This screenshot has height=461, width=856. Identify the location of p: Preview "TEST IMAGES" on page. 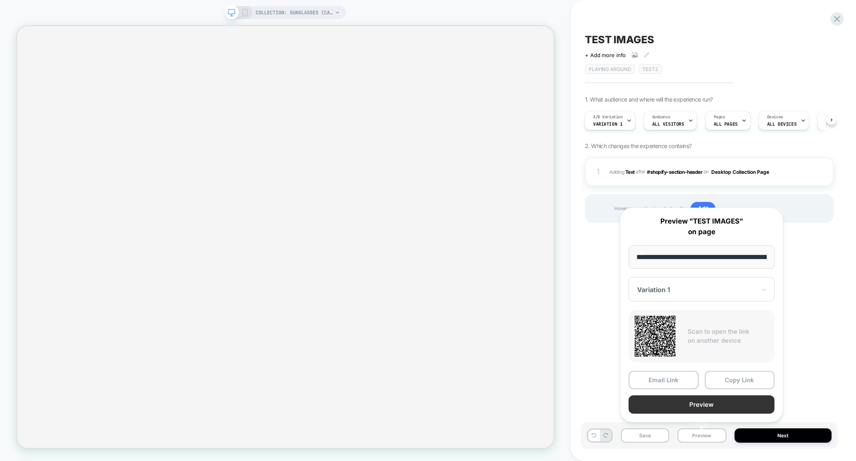
(702, 226).